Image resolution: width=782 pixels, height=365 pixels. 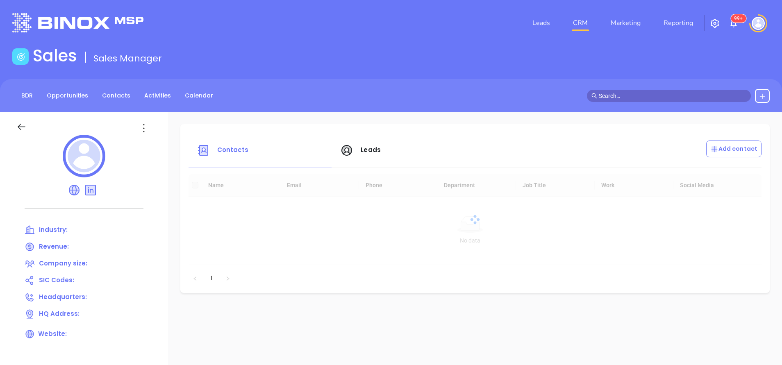 I want to click on h1: Sales, so click(x=55, y=56).